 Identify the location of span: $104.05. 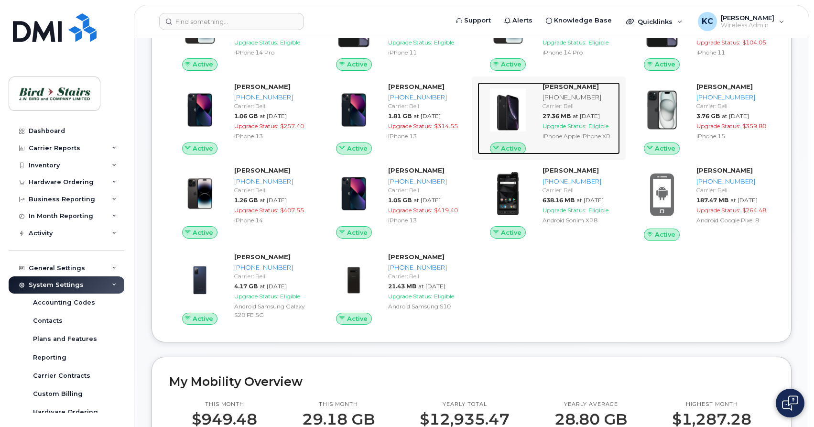
(754, 42).